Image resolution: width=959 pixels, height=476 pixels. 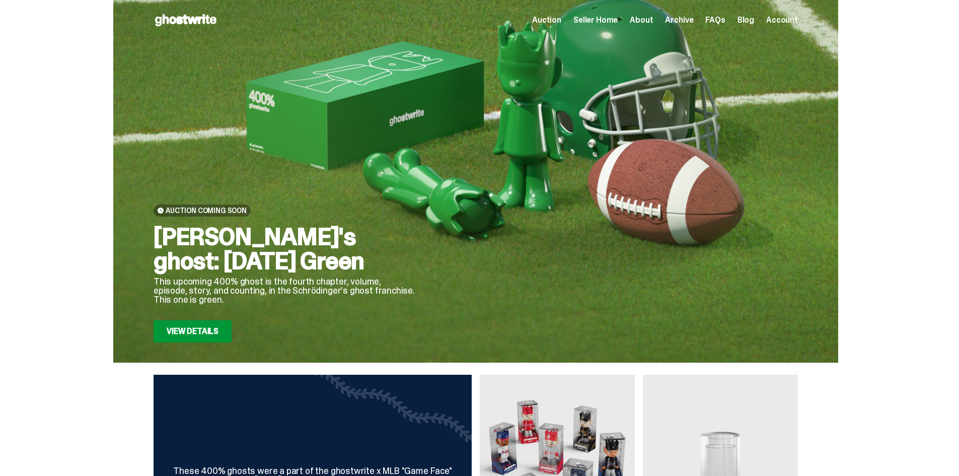 I want to click on a: View Details, so click(x=192, y=331).